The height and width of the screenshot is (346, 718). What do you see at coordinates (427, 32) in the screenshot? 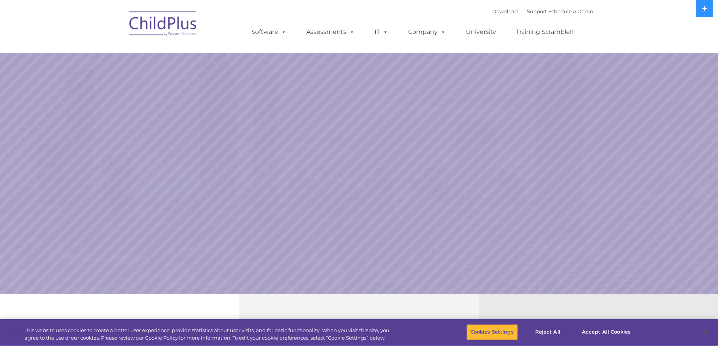
I see `a: Company` at bounding box center [427, 32].